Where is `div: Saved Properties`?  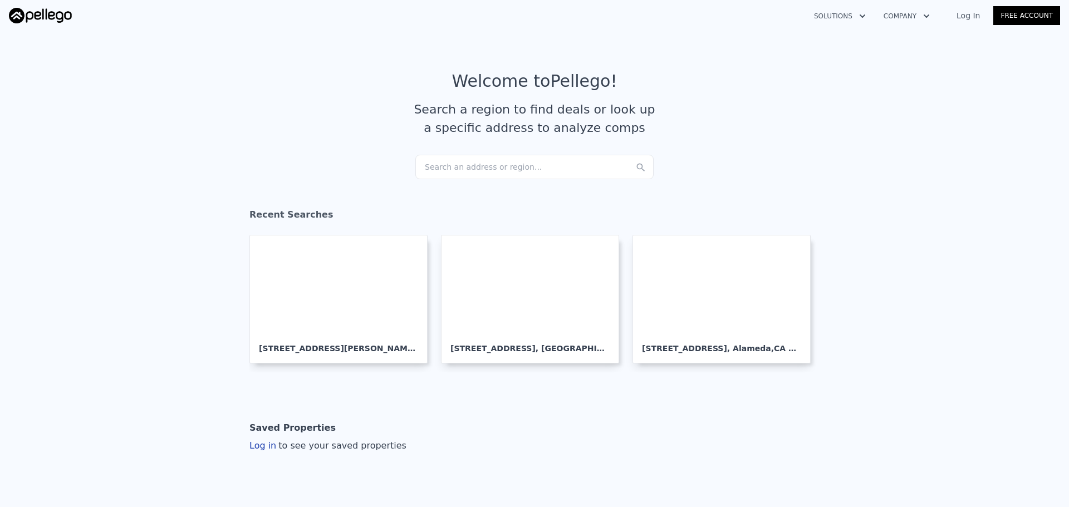
div: Saved Properties is located at coordinates (292, 428).